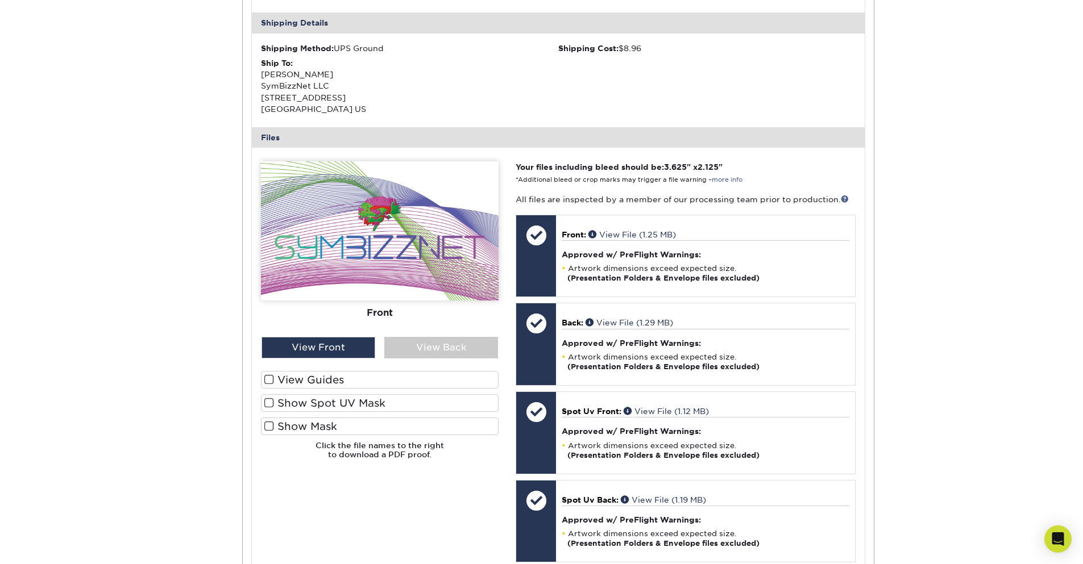 This screenshot has height=564, width=1083. I want to click on small: *Additional bleed or crop marks may trigger a file warning –, so click(629, 180).